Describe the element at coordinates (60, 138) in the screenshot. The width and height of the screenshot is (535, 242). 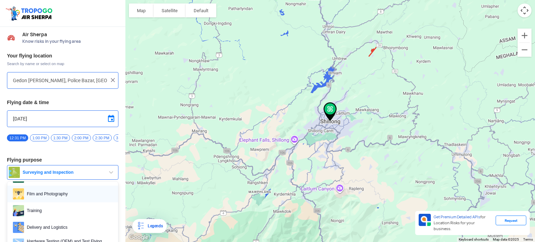
I see `span: 1:30 PM` at that location.